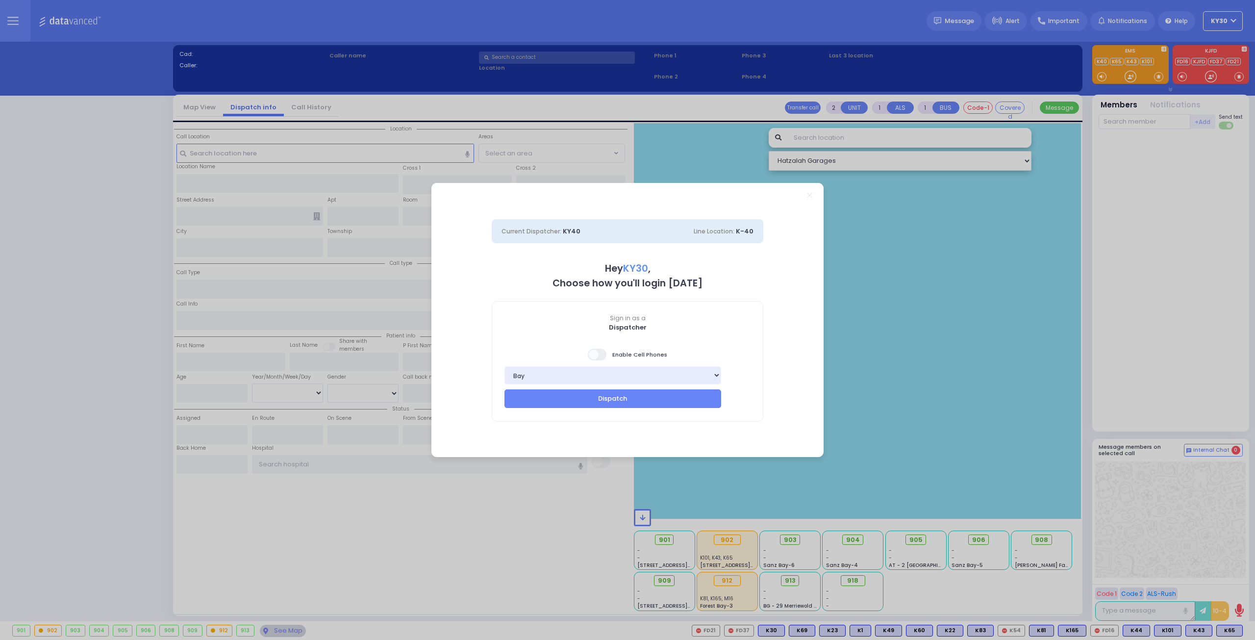 The width and height of the screenshot is (1255, 640). What do you see at coordinates (635, 268) in the screenshot?
I see `span: KY30` at bounding box center [635, 268].